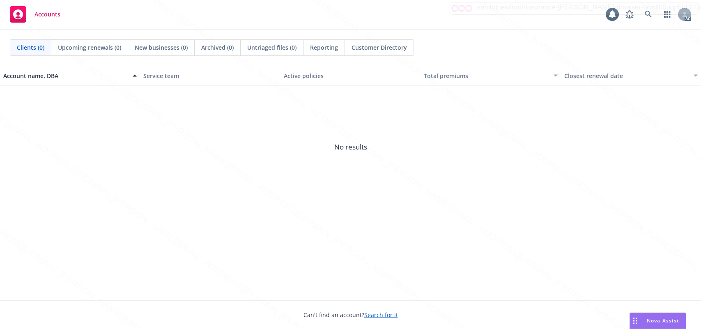  What do you see at coordinates (210, 76) in the screenshot?
I see `div: Service team` at bounding box center [210, 76].